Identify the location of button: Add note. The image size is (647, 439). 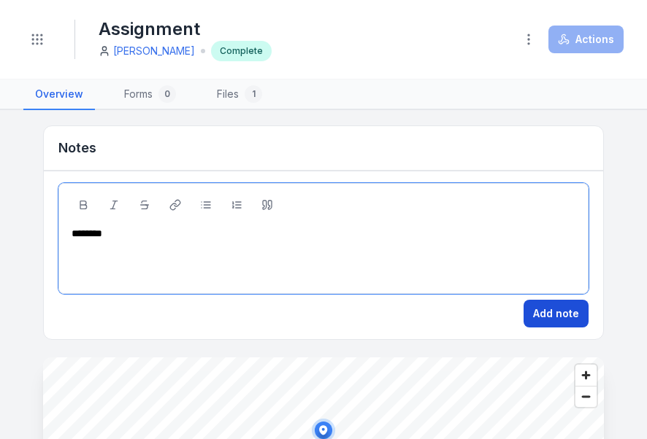
(555, 314).